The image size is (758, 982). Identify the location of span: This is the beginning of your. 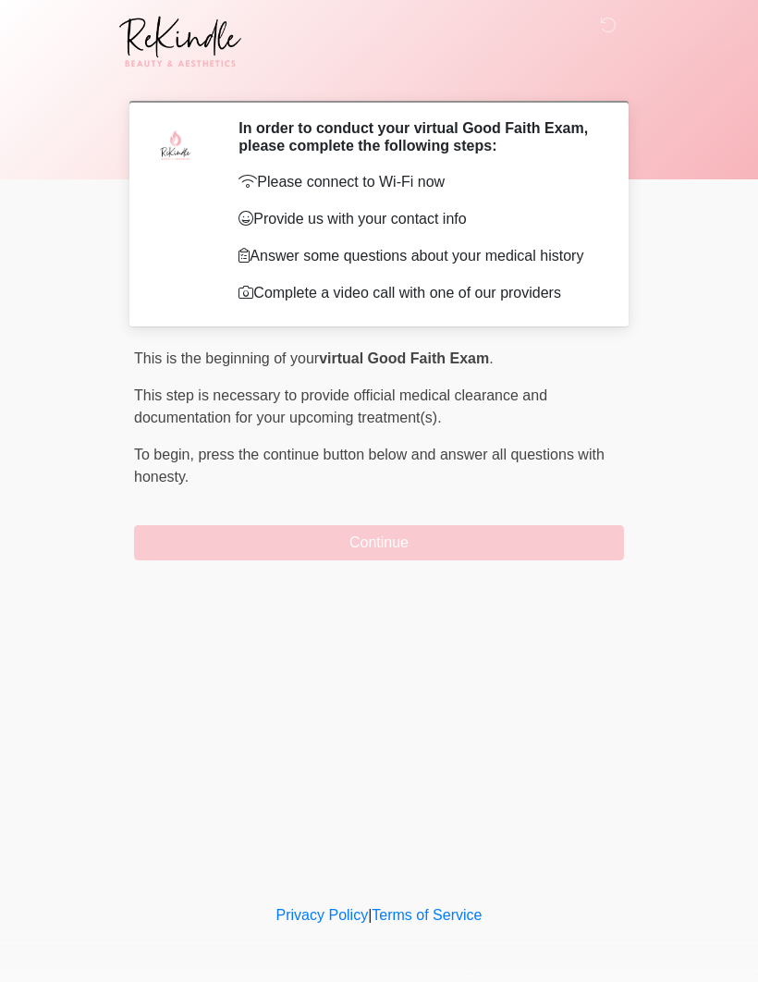
(227, 358).